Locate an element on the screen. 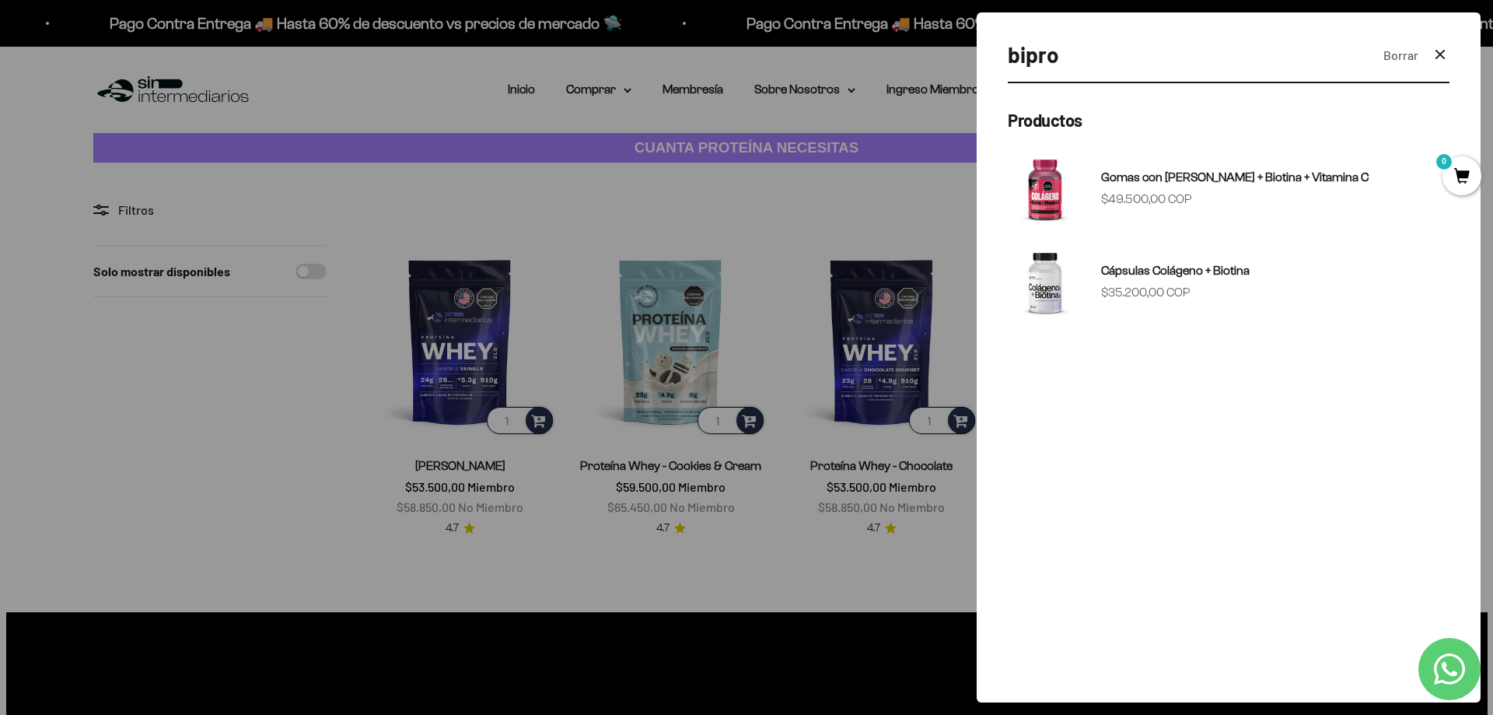  button: Productos is located at coordinates (1045, 120).